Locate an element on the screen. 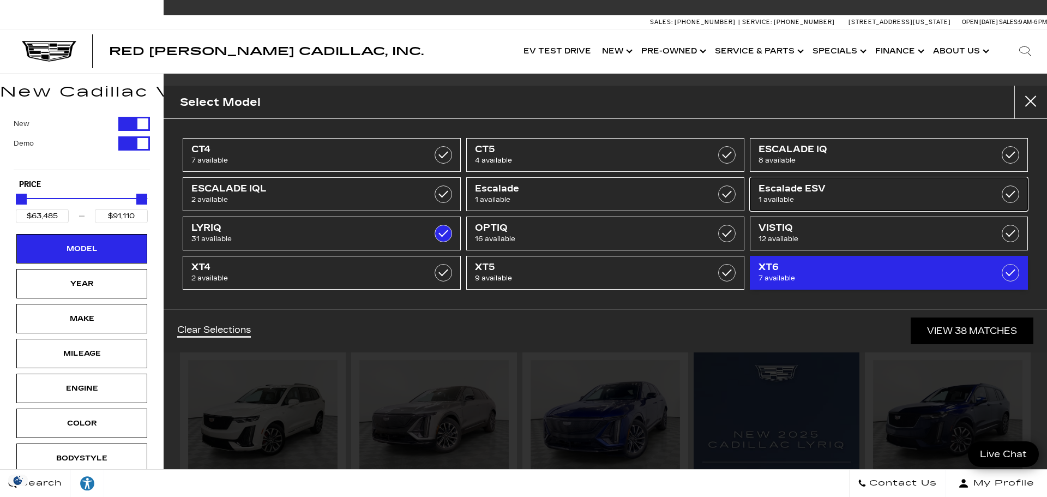 This screenshot has height=497, width=1047. span: 9 AM-6 PM is located at coordinates (1032, 22).